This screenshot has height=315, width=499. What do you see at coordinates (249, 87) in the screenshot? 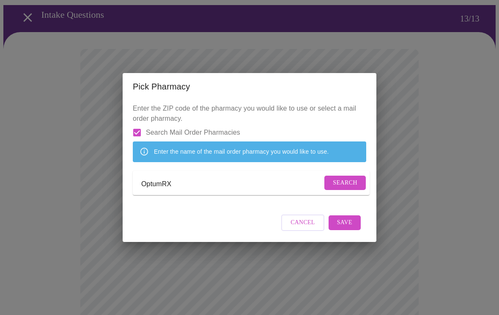
I see `h2: Pick Pharmacy` at bounding box center [249, 87].